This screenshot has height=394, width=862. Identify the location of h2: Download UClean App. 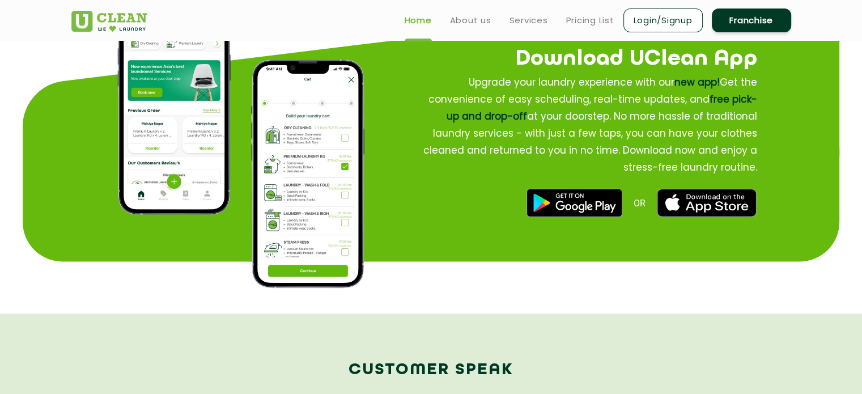
(567, 59).